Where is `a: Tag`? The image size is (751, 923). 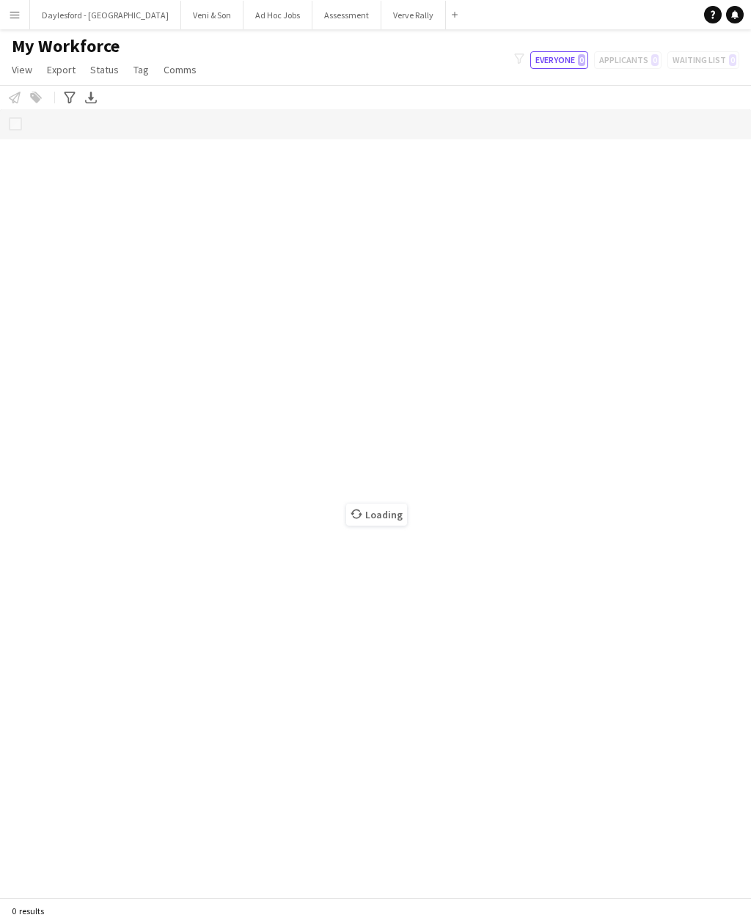
a: Tag is located at coordinates (141, 70).